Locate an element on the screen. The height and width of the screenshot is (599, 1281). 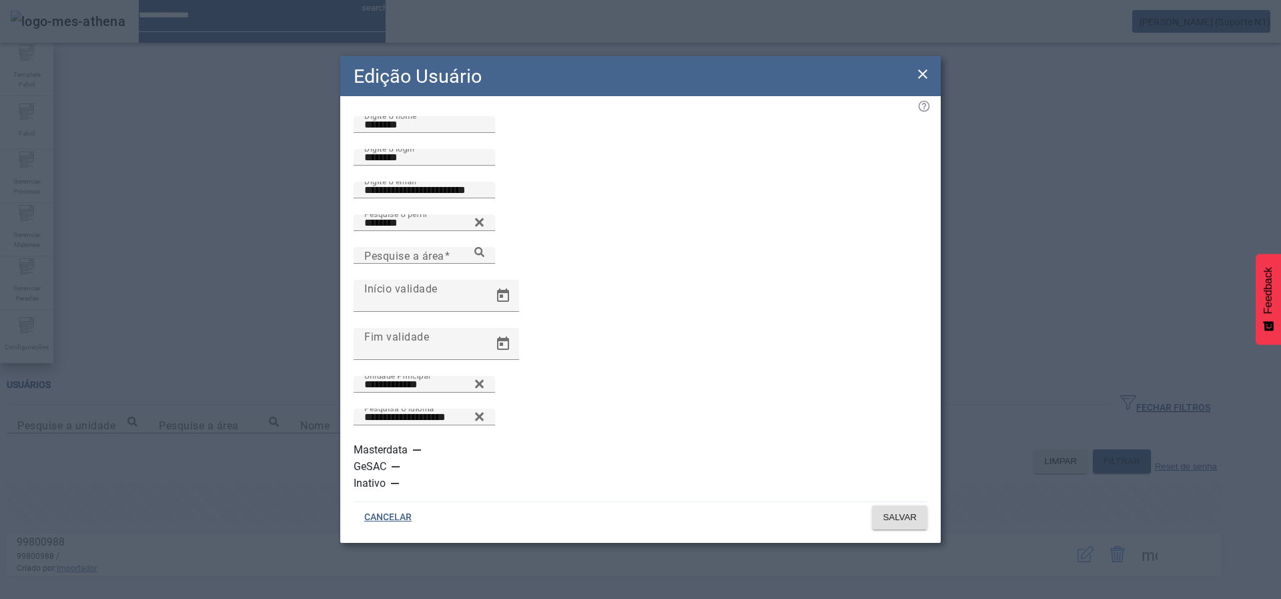
button: SALVAR is located at coordinates (900, 517).